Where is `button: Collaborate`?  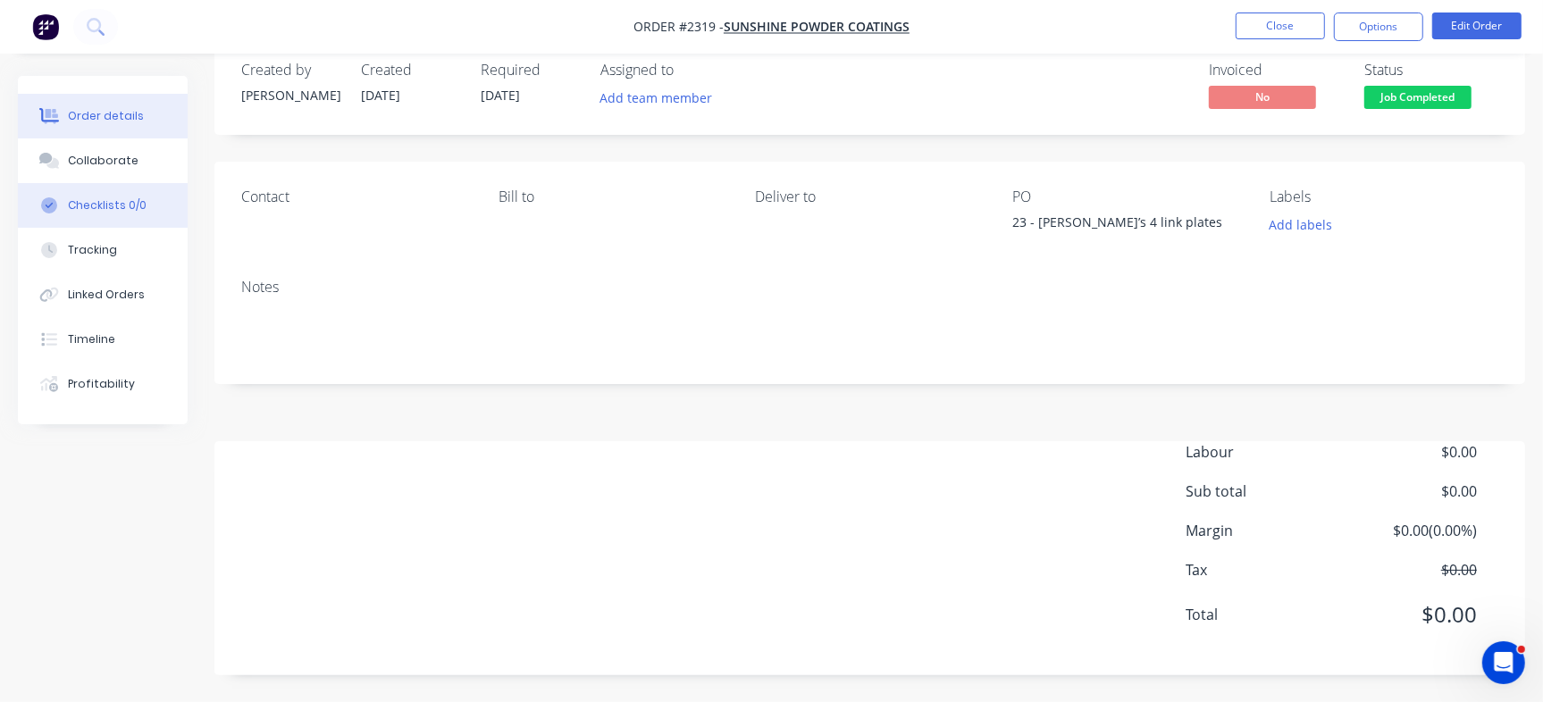 button: Collaborate is located at coordinates (103, 161).